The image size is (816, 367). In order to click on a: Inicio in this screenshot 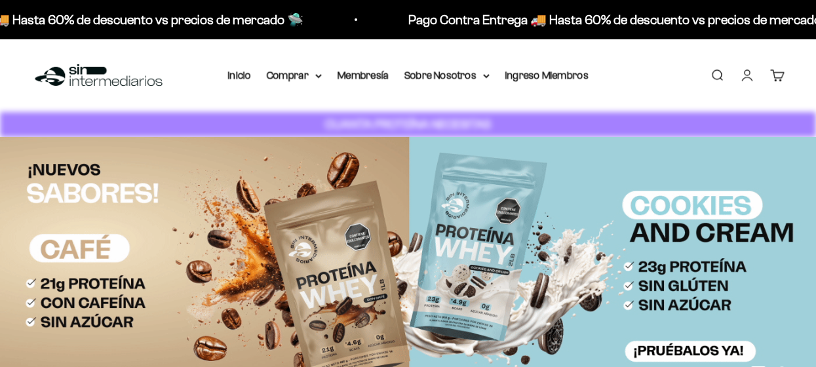, I will do `click(239, 75)`.